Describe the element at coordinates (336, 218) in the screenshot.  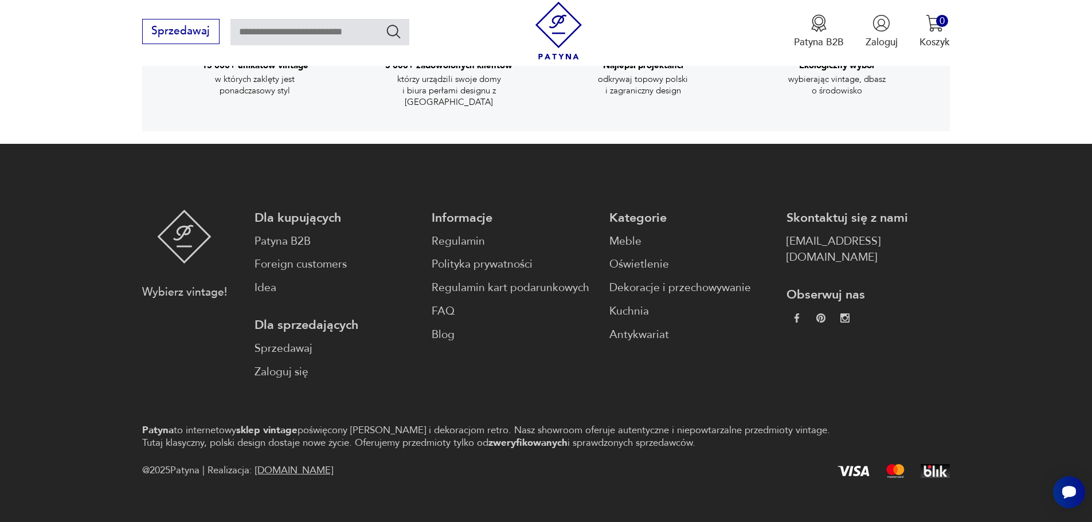
I see `p: Dla kupujących` at that location.